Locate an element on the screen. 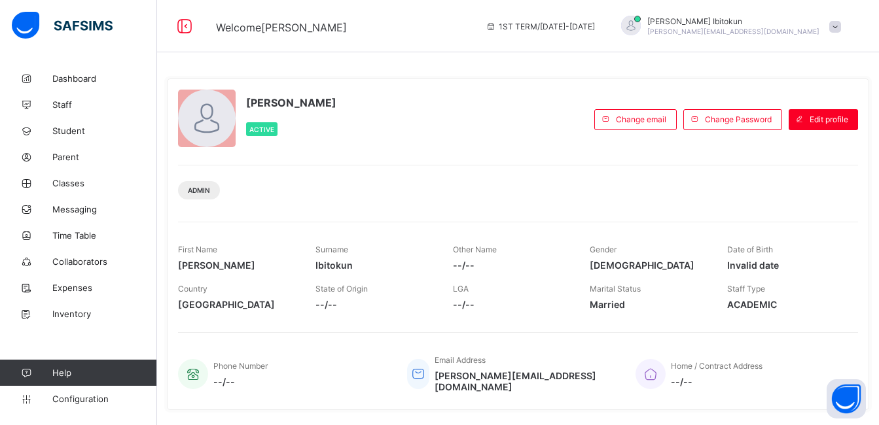  span: Dashboard is located at coordinates (105, 79).